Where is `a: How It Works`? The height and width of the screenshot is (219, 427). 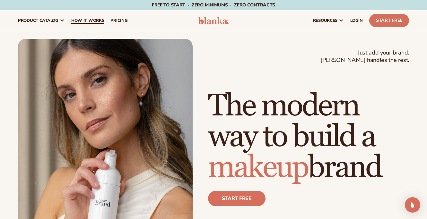
a: How It Works is located at coordinates (88, 21).